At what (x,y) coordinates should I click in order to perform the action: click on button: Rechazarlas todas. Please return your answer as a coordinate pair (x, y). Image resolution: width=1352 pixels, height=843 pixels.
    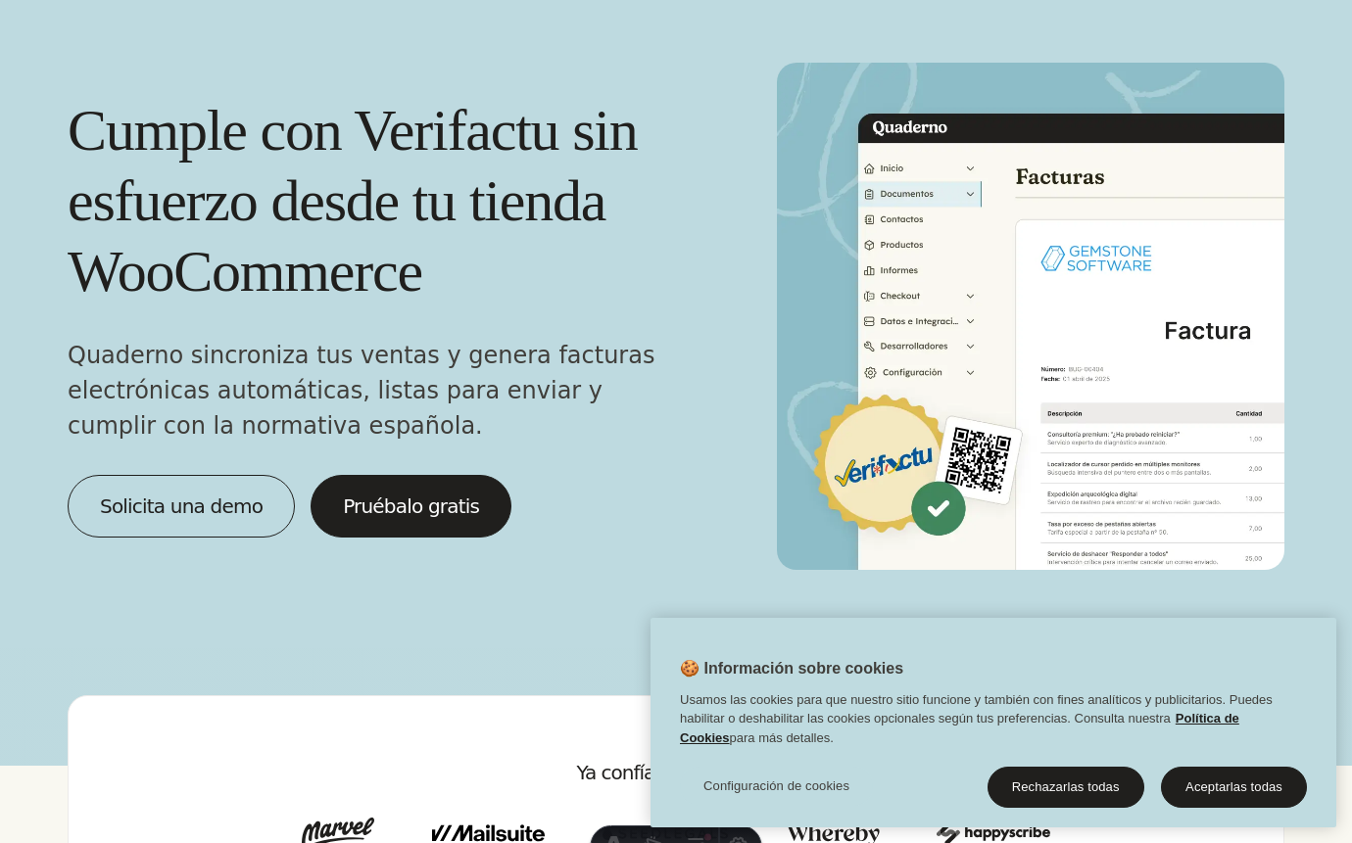
    Looking at the image, I should click on (1066, 787).